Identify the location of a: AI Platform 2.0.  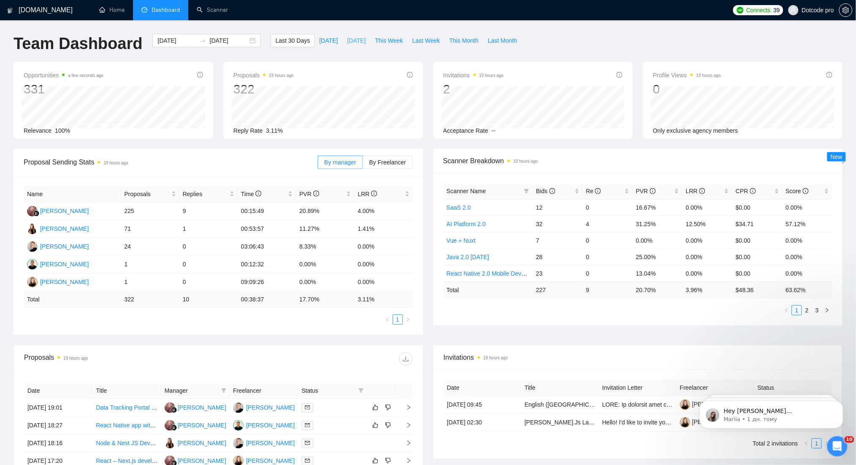
(466, 224).